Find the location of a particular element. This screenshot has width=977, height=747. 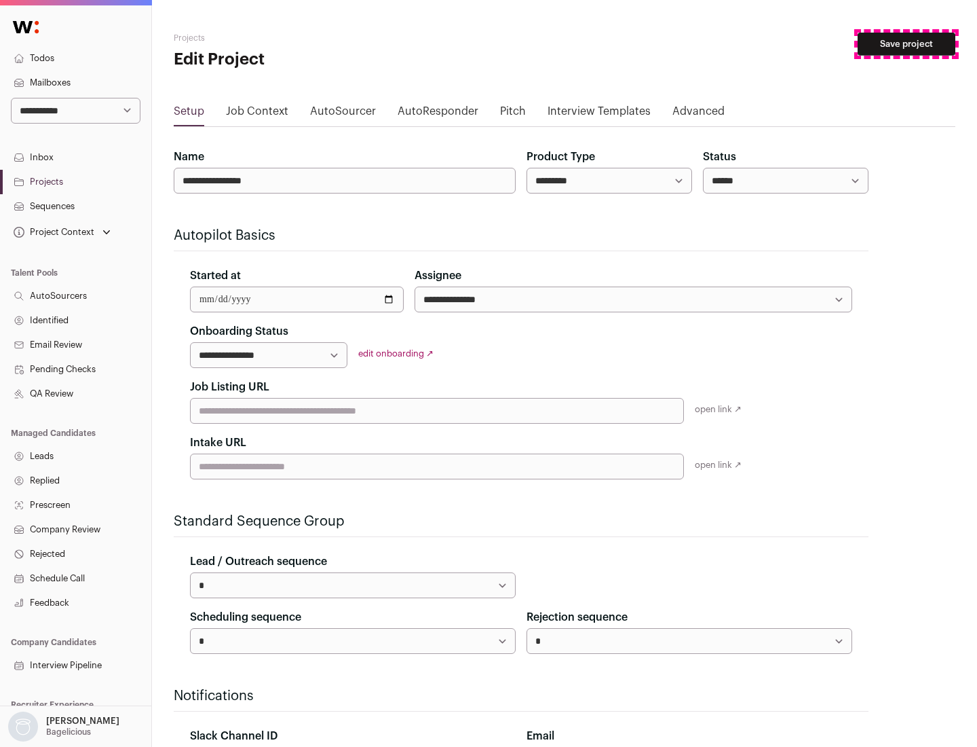

label: Started at is located at coordinates (215, 276).